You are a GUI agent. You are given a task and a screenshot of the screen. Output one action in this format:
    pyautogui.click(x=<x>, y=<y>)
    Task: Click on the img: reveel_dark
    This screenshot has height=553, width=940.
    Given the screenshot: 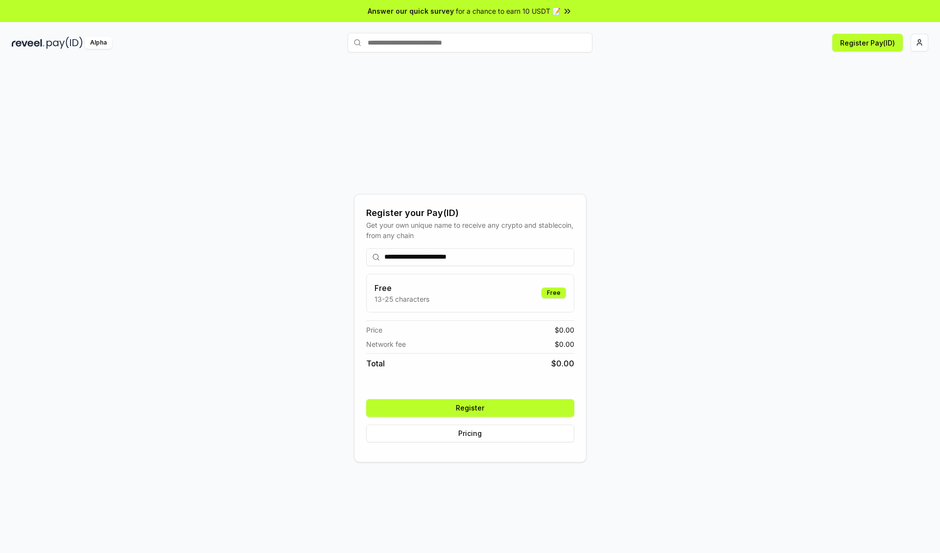 What is the action you would take?
    pyautogui.click(x=28, y=43)
    